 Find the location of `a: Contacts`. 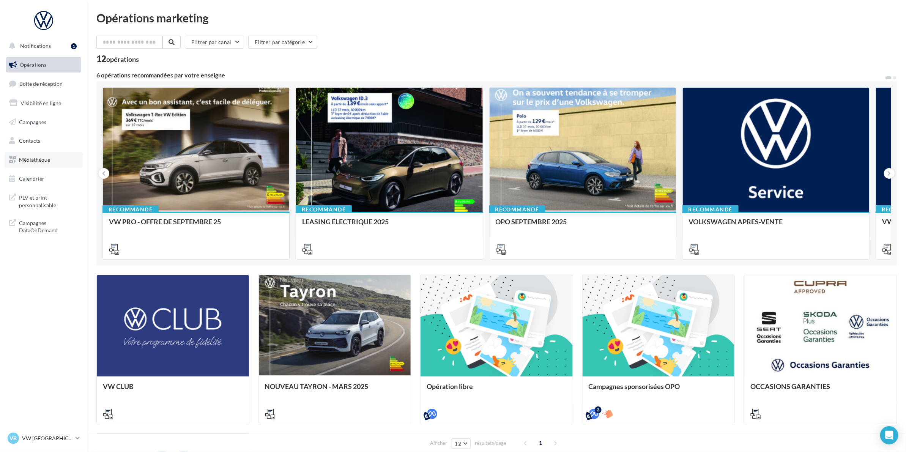

a: Contacts is located at coordinates (44, 141).